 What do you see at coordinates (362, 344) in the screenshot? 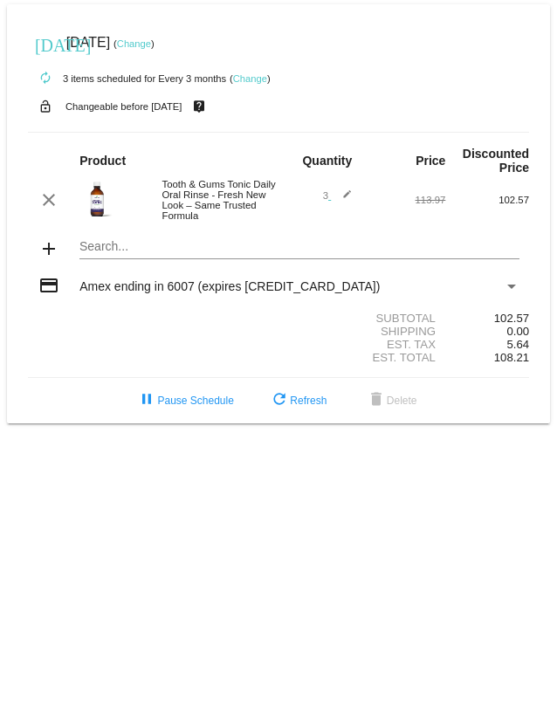
I see `div: Est. Tax` at bounding box center [362, 344].